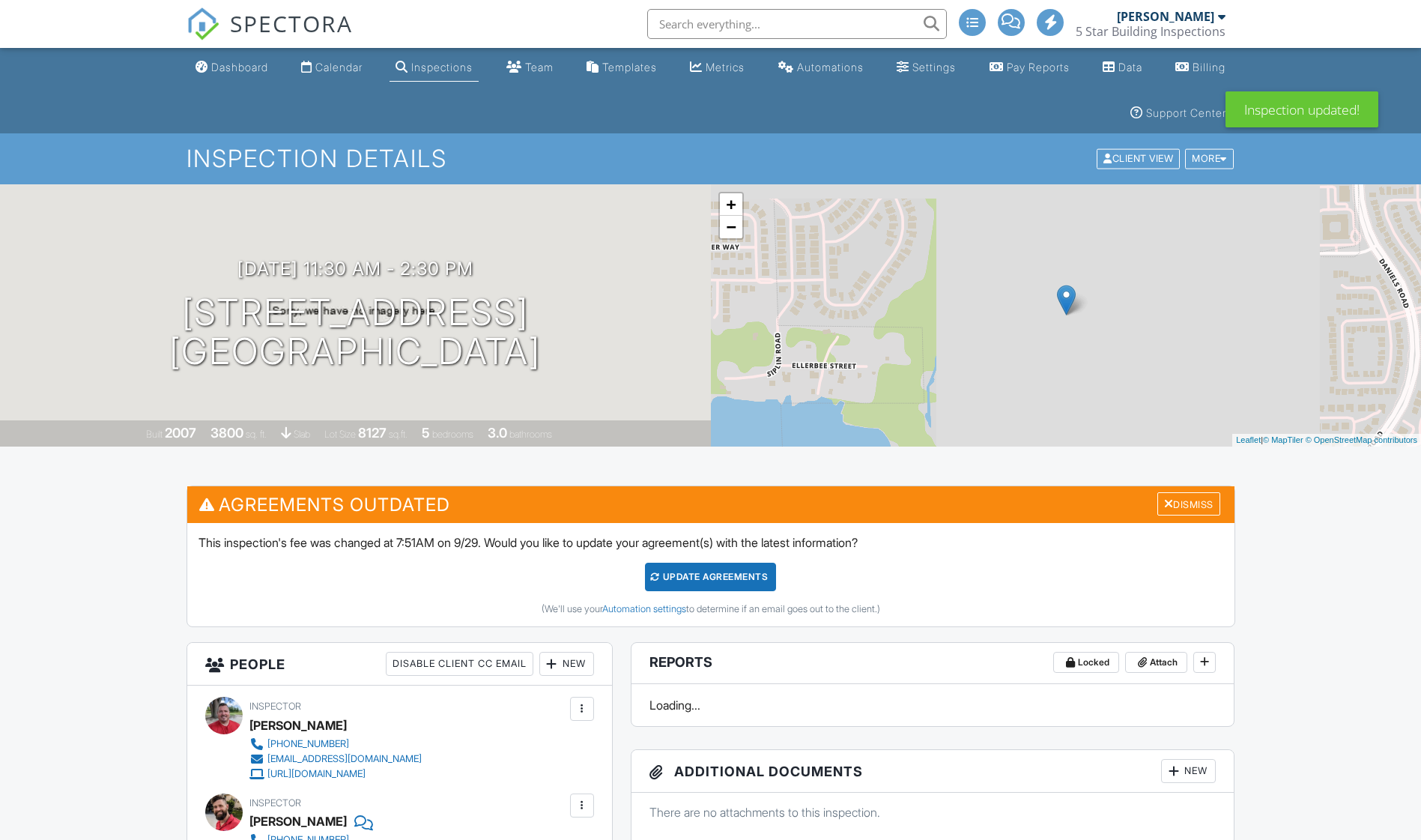 Image resolution: width=1421 pixels, height=840 pixels. Describe the element at coordinates (498, 432) in the screenshot. I see `div: 3.0` at that location.